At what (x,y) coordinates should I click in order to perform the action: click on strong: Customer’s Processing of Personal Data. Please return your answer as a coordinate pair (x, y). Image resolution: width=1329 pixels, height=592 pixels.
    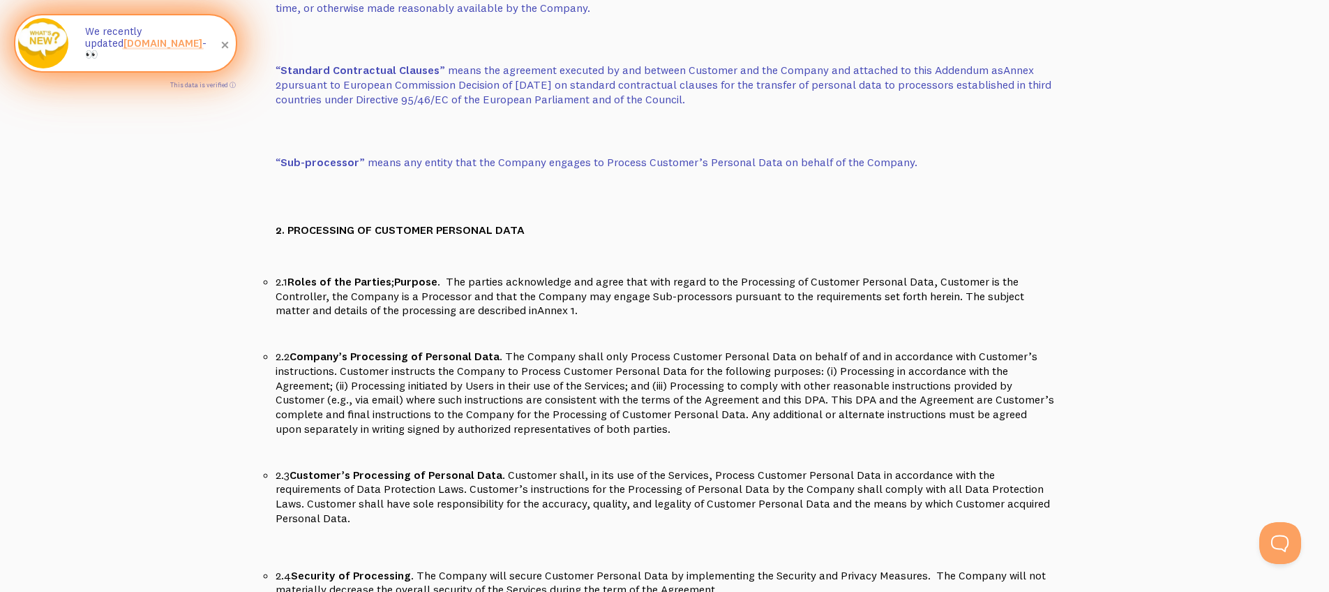
    Looking at the image, I should click on (396, 474).